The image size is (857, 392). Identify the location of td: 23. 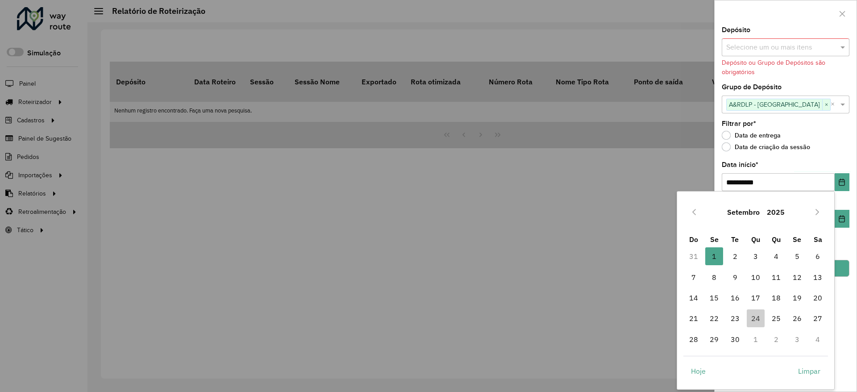
(735, 318).